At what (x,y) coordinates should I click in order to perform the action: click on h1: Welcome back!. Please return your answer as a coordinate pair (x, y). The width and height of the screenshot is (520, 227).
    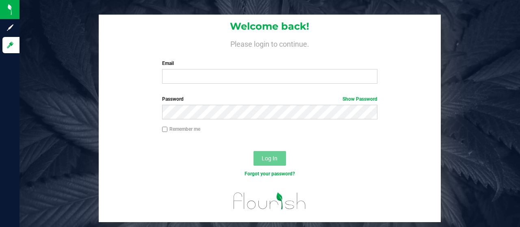
    Looking at the image, I should click on (270, 26).